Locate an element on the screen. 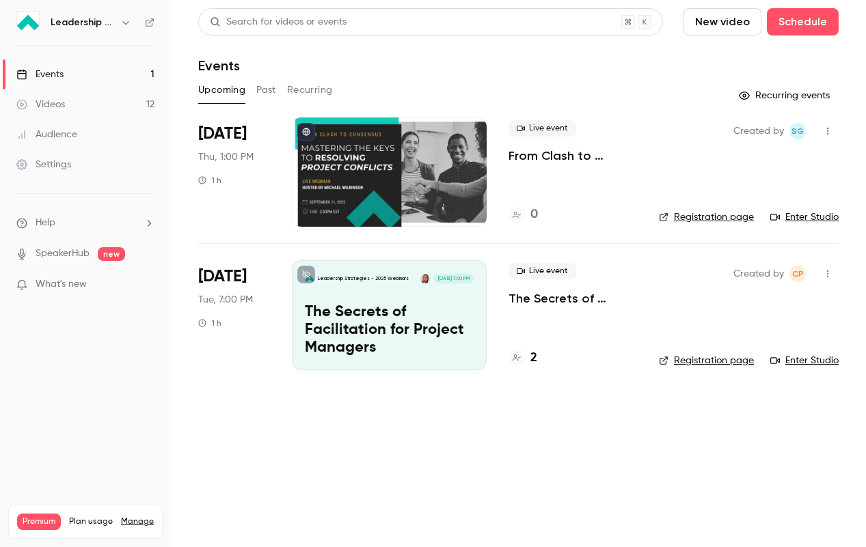 Image resolution: width=866 pixels, height=547 pixels. p: Leadership Strategies - 2025 Webinars is located at coordinates (363, 279).